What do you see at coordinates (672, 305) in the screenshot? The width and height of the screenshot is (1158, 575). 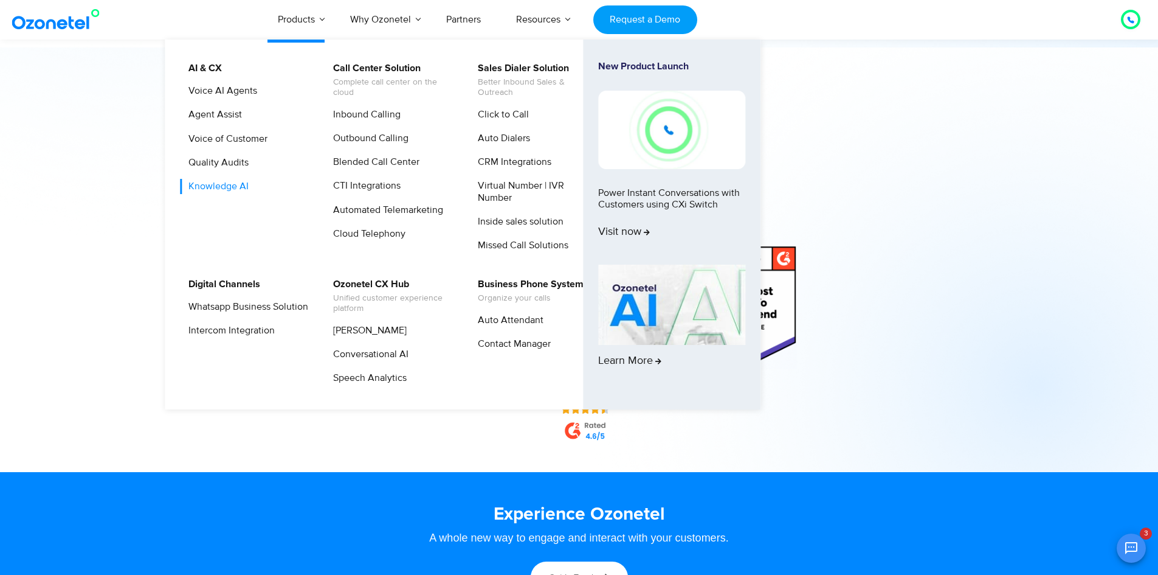 I see `img: AI` at bounding box center [672, 305].